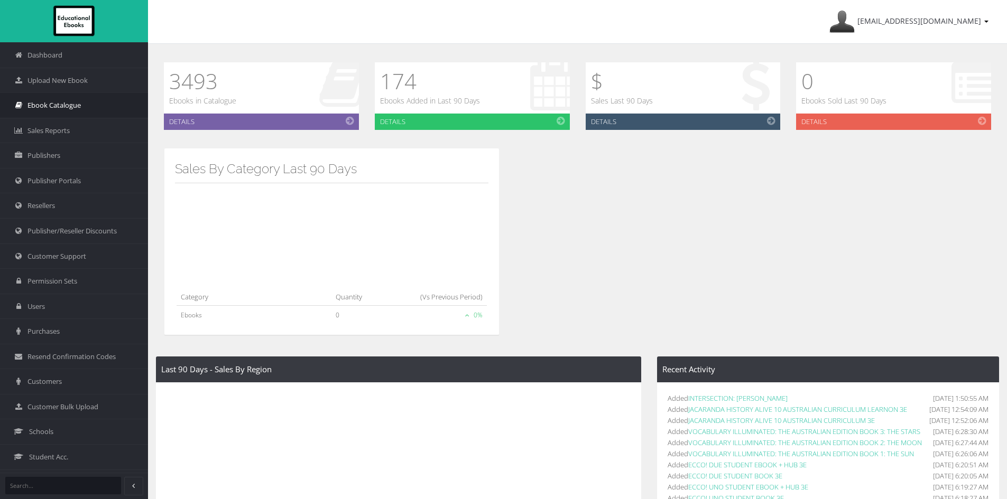 The height and width of the screenshot is (499, 1007). I want to click on td: 0%, so click(434, 315).